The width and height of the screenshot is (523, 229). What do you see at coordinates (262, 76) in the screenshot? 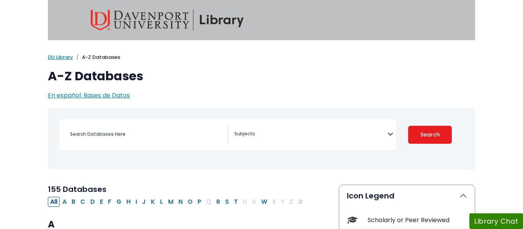
I see `h1: A-Z Databases` at bounding box center [262, 76].